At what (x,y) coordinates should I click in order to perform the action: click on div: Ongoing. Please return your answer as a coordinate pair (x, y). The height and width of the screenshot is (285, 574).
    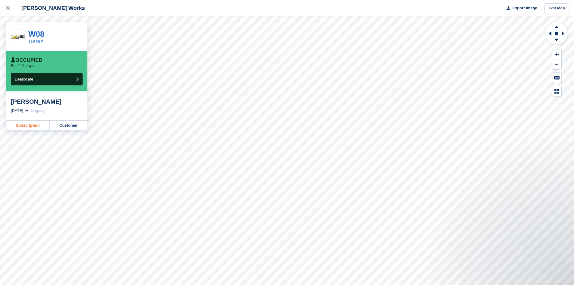
    Looking at the image, I should click on (38, 111).